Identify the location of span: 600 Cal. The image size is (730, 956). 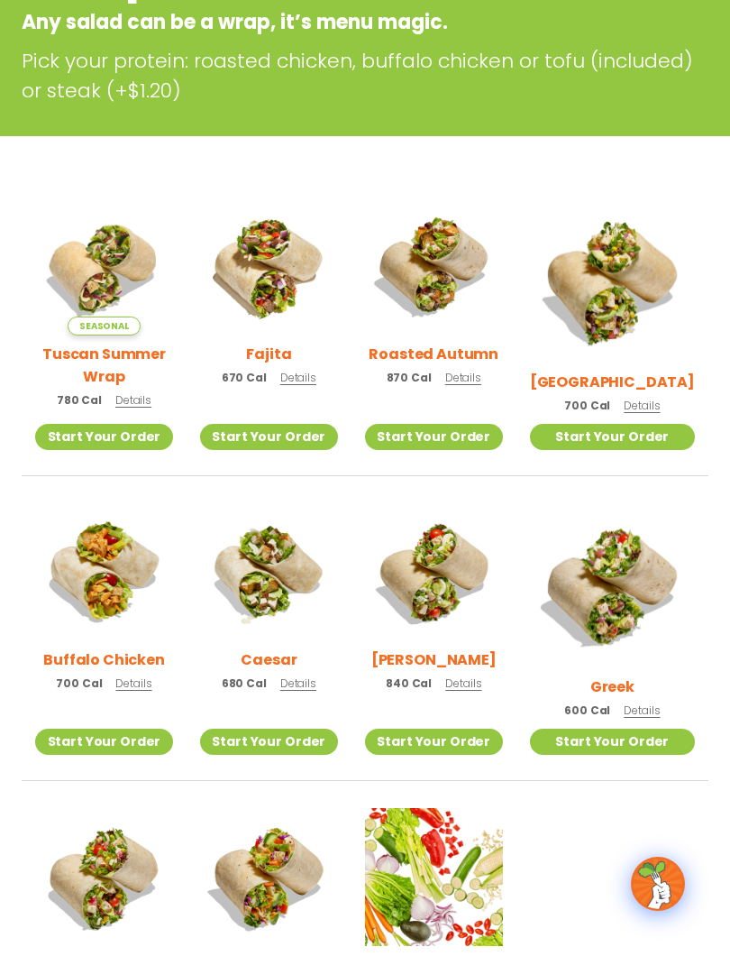
(587, 711).